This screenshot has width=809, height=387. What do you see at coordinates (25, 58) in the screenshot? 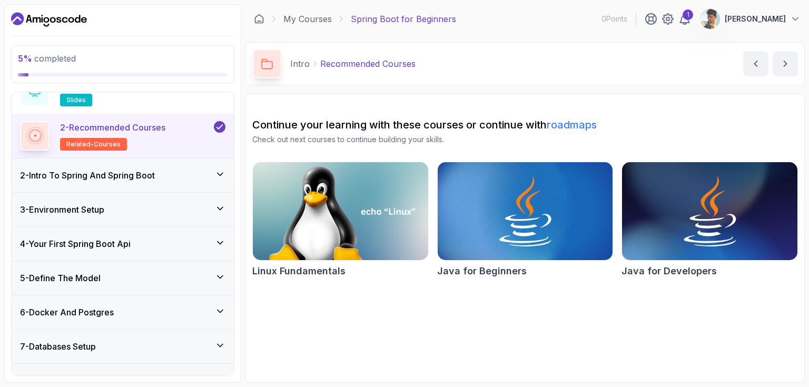
I see `span: 5 %` at bounding box center [25, 58].